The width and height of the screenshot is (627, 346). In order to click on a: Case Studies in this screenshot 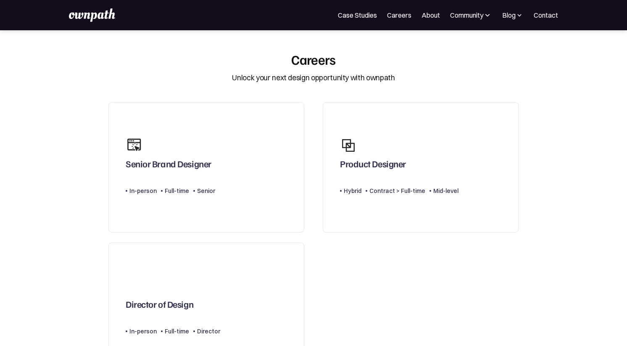, I will do `click(357, 15)`.